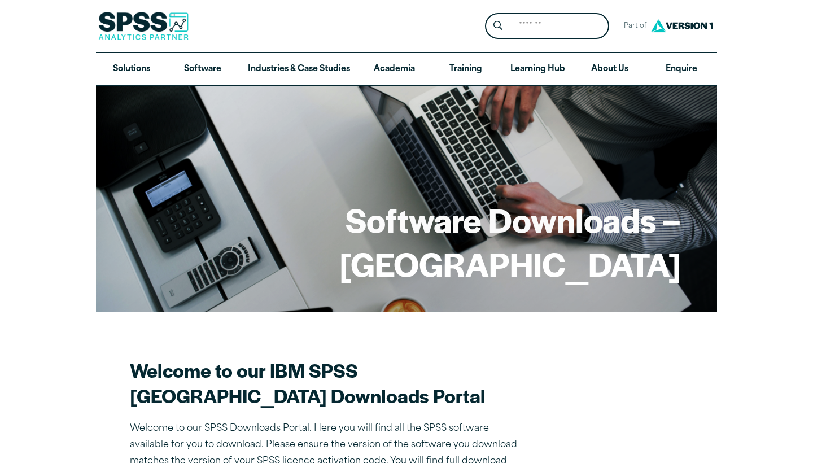 The image size is (813, 463). I want to click on nav: Desktop version of site main menu, so click(407, 69).